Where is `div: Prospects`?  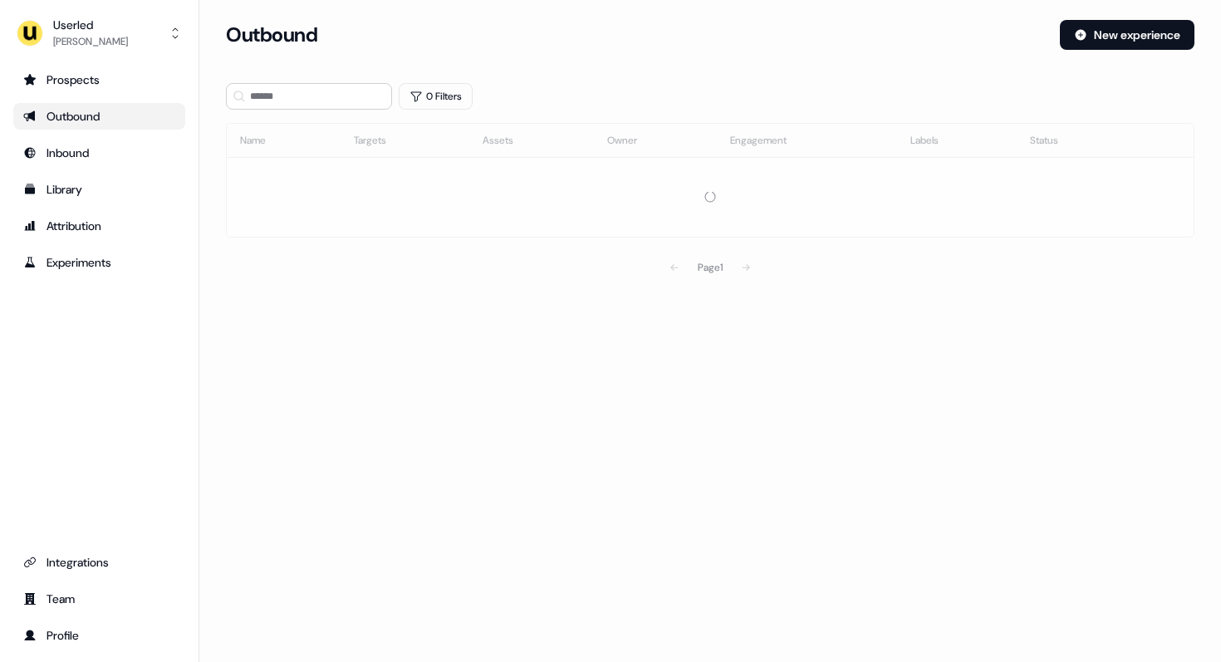 div: Prospects is located at coordinates (99, 80).